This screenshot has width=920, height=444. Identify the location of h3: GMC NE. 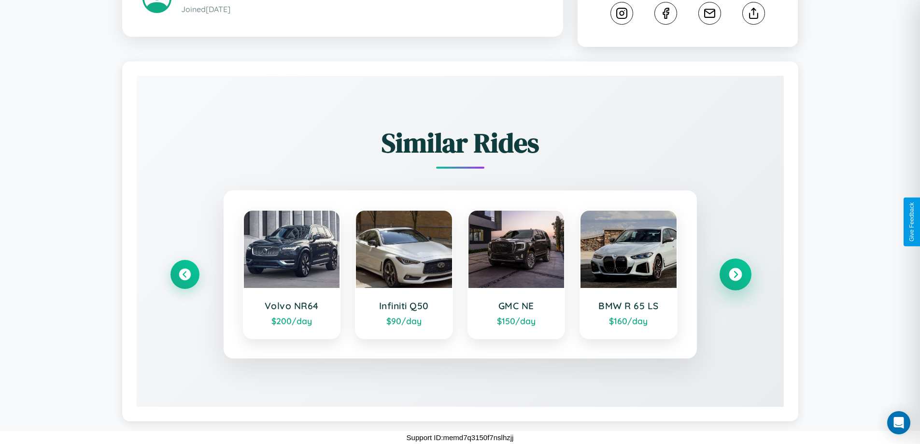
(516, 306).